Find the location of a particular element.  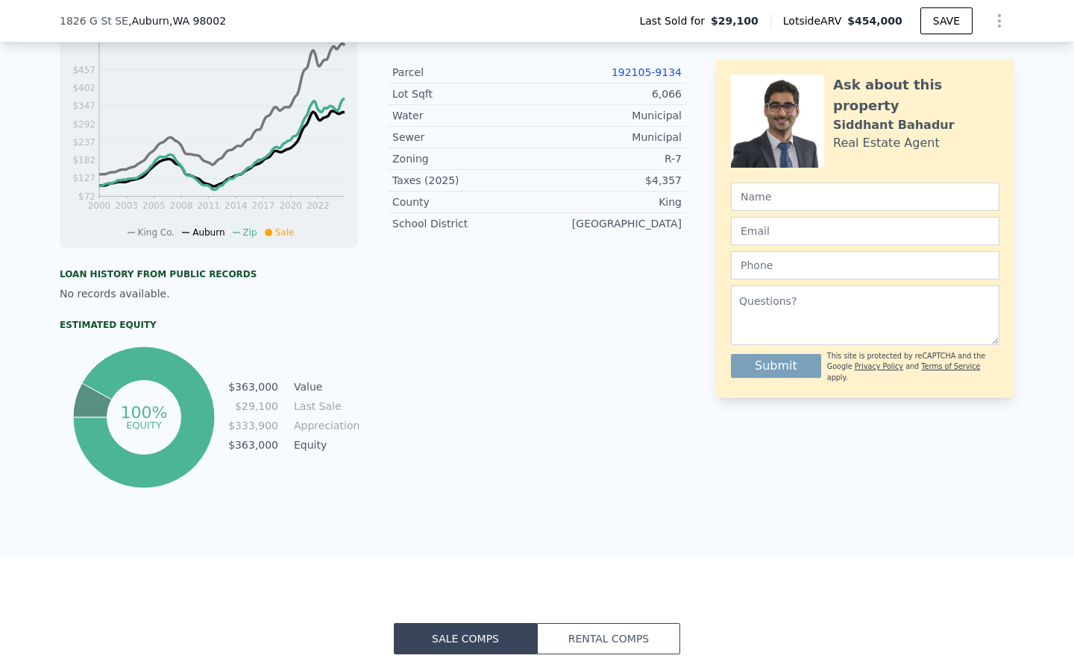

div: Sewer is located at coordinates (465, 137).